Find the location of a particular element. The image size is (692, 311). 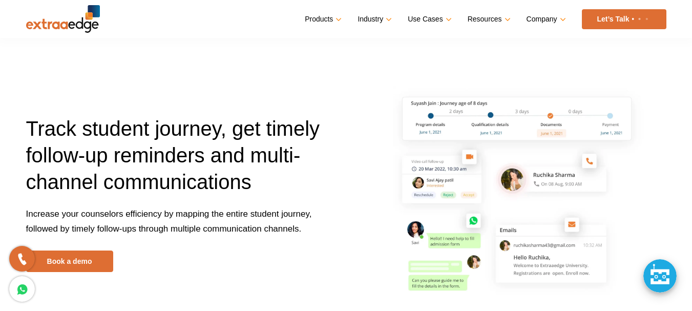

a: Resources is located at coordinates (488, 19).